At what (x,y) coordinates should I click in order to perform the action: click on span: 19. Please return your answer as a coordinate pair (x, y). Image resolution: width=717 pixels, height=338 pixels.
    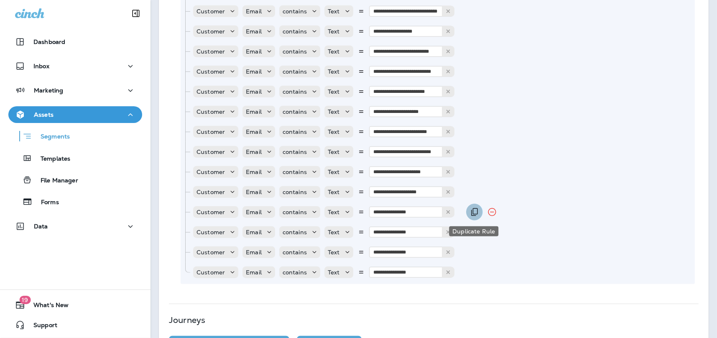
    Looking at the image, I should click on (25, 300).